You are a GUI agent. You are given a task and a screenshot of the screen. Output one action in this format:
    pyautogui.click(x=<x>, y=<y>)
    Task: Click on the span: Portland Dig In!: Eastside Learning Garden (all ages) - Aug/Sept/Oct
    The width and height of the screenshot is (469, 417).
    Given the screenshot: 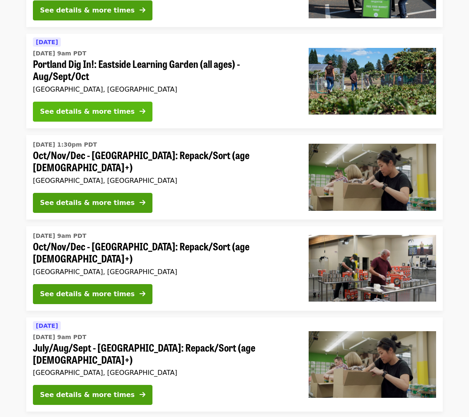 What is the action you would take?
    pyautogui.click(x=164, y=70)
    